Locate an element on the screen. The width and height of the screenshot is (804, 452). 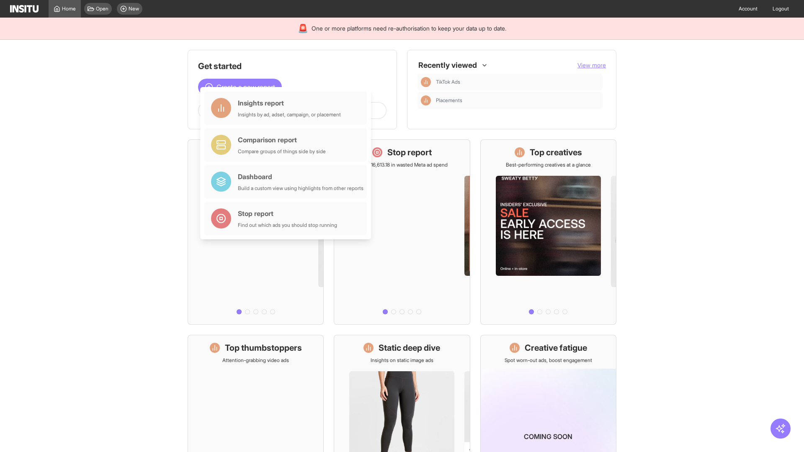
span: One or more platforms need re-authorisation to keep your data up to date. is located at coordinates (409, 28).